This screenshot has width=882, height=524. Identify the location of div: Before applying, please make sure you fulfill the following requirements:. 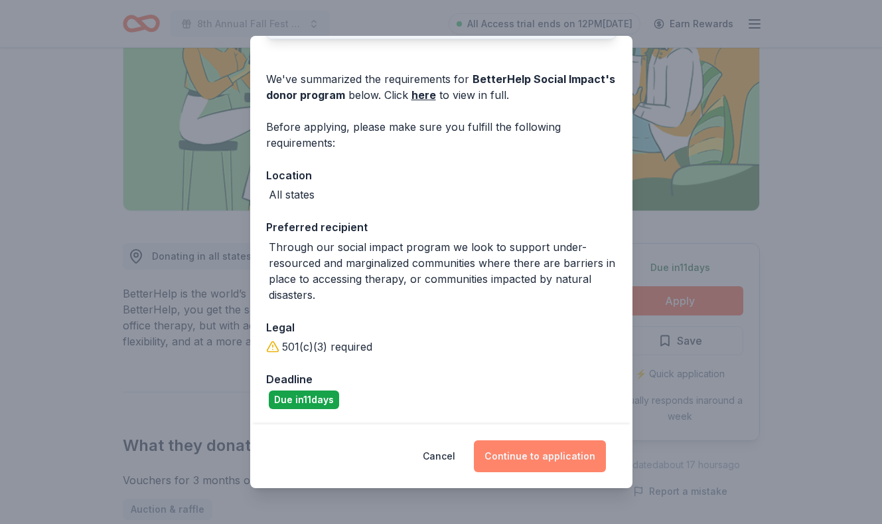
(441, 135).